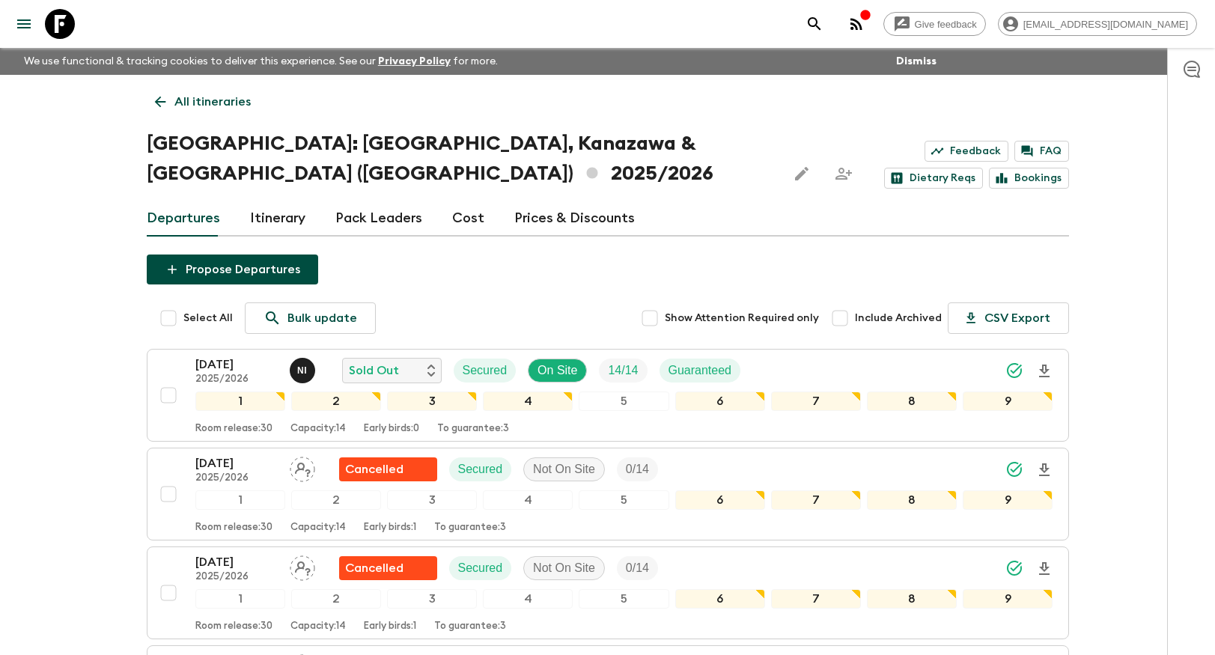 The image size is (1215, 655). What do you see at coordinates (302, 371) in the screenshot?
I see `p: N I` at bounding box center [302, 371].